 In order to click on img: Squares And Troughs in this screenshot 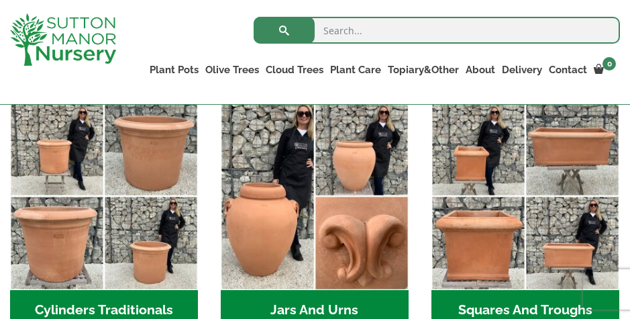, I will do `click(525, 196)`.